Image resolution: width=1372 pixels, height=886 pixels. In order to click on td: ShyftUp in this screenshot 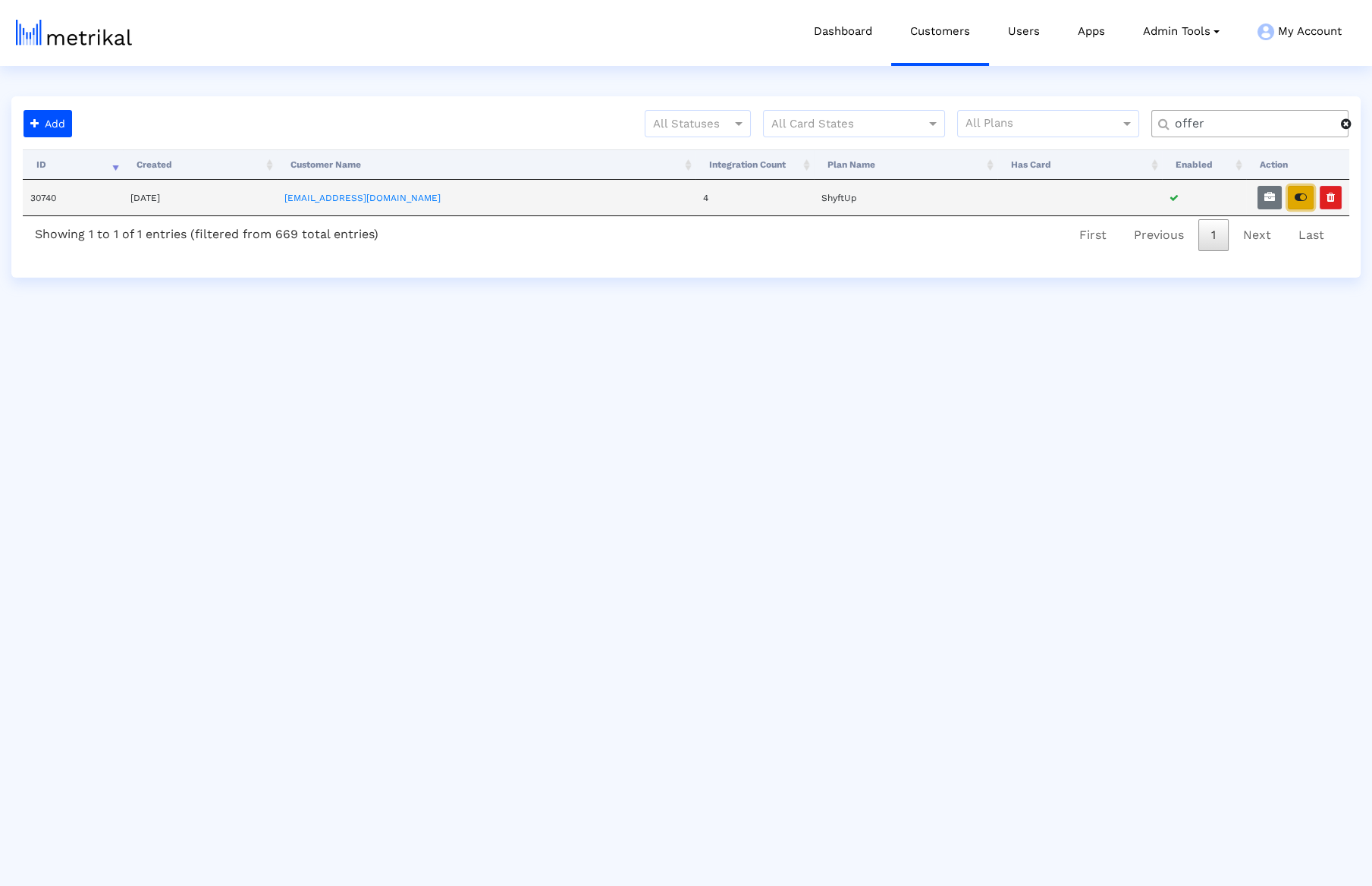, I will do `click(906, 197)`.